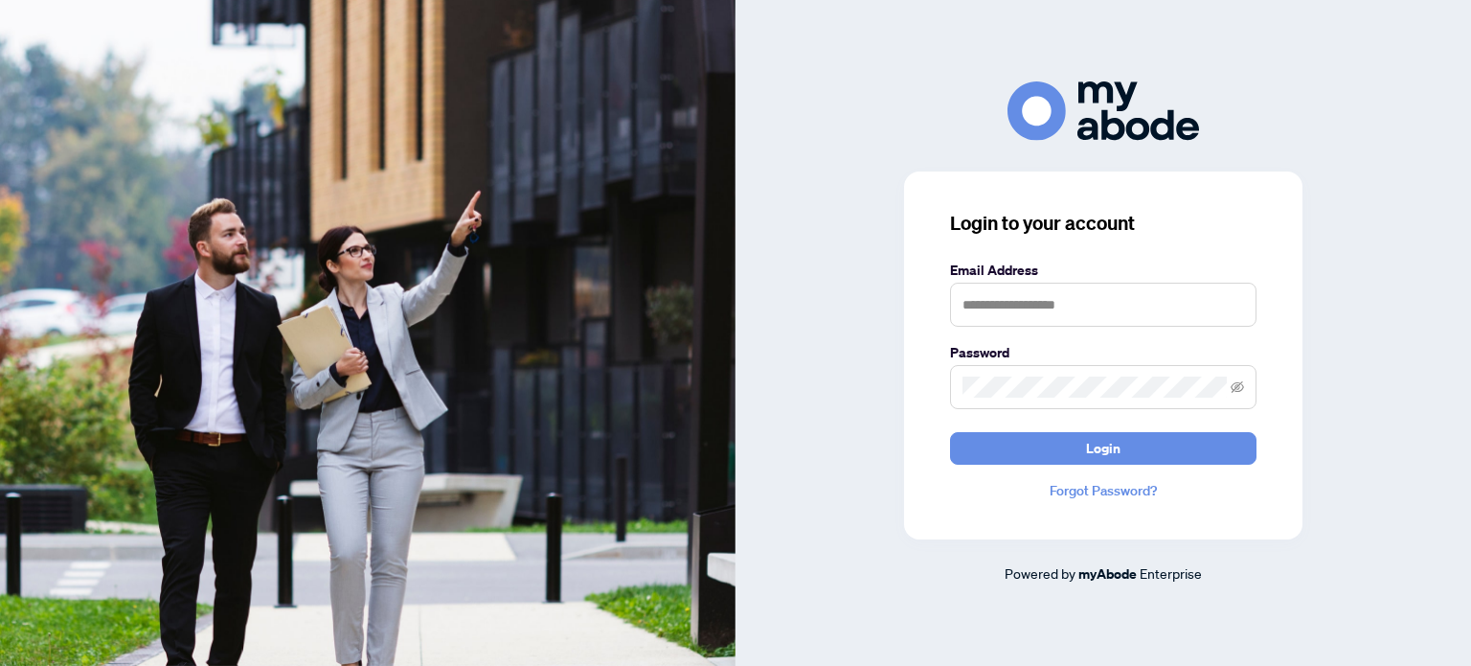 This screenshot has height=666, width=1471. I want to click on span: eye-invisible, so click(1237, 387).